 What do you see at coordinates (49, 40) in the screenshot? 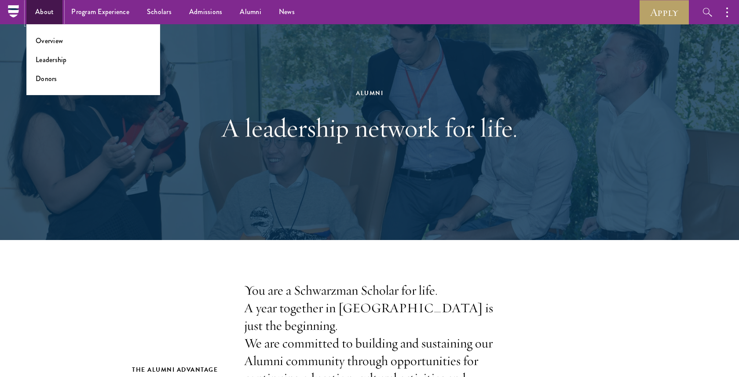
I see `a: Overview` at bounding box center [49, 40].